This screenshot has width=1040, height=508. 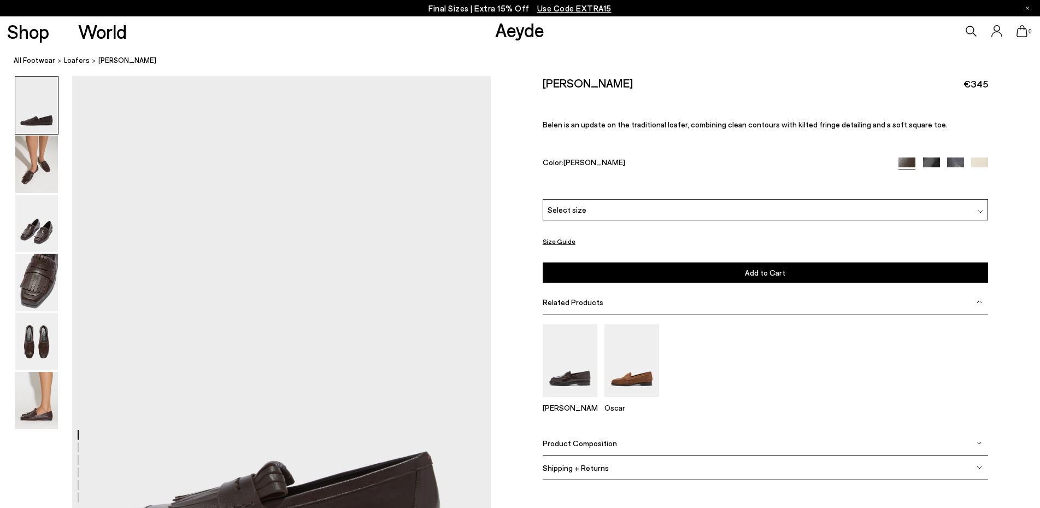 I want to click on span: €345, so click(x=976, y=84).